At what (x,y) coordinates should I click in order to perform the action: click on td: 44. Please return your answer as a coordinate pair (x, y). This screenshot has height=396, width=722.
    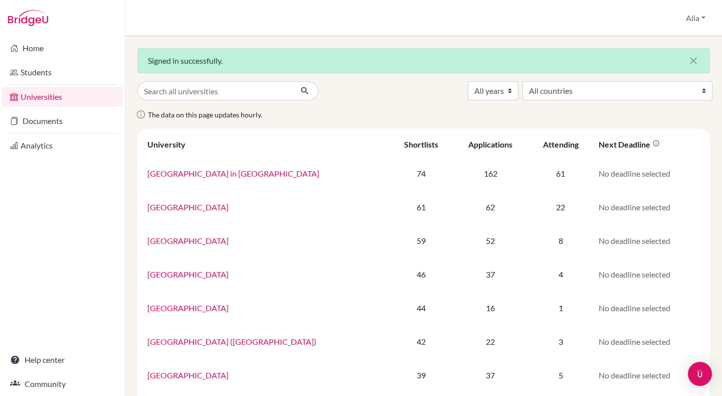
    Looking at the image, I should click on (421, 307).